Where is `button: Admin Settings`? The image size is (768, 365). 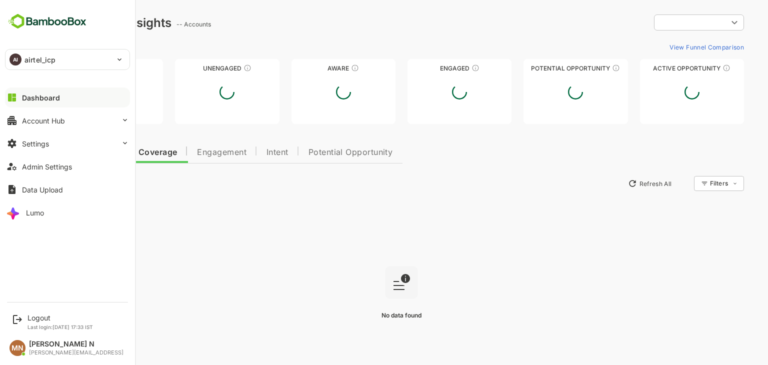 button: Admin Settings is located at coordinates (67, 166).